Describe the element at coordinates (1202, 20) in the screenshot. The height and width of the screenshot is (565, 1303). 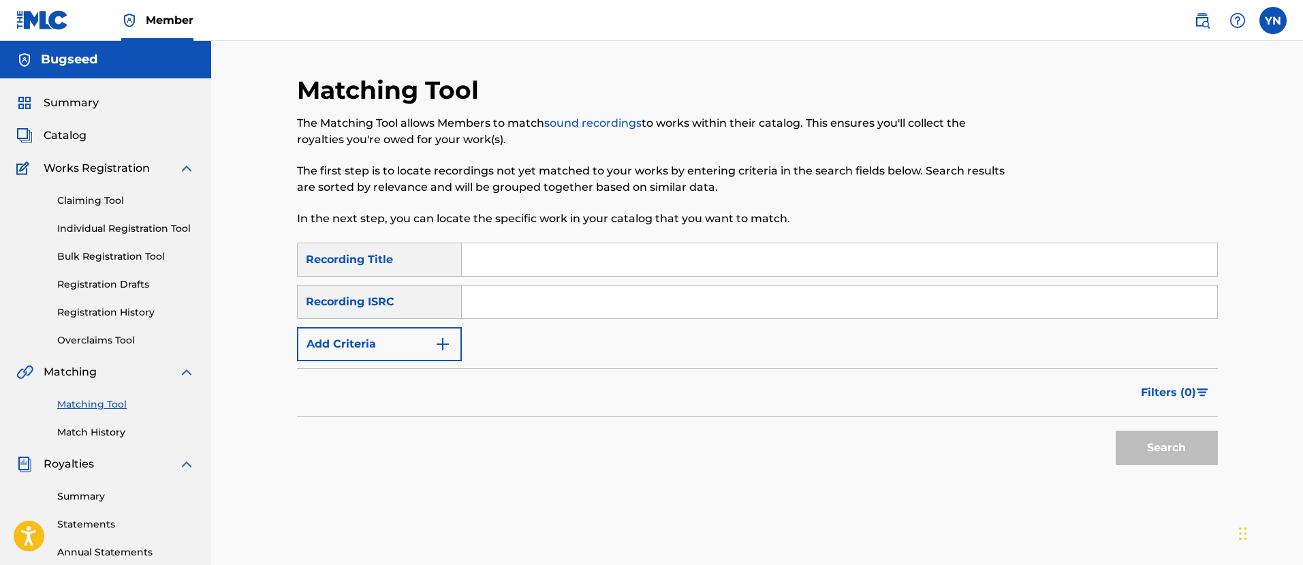
I see `img: search` at that location.